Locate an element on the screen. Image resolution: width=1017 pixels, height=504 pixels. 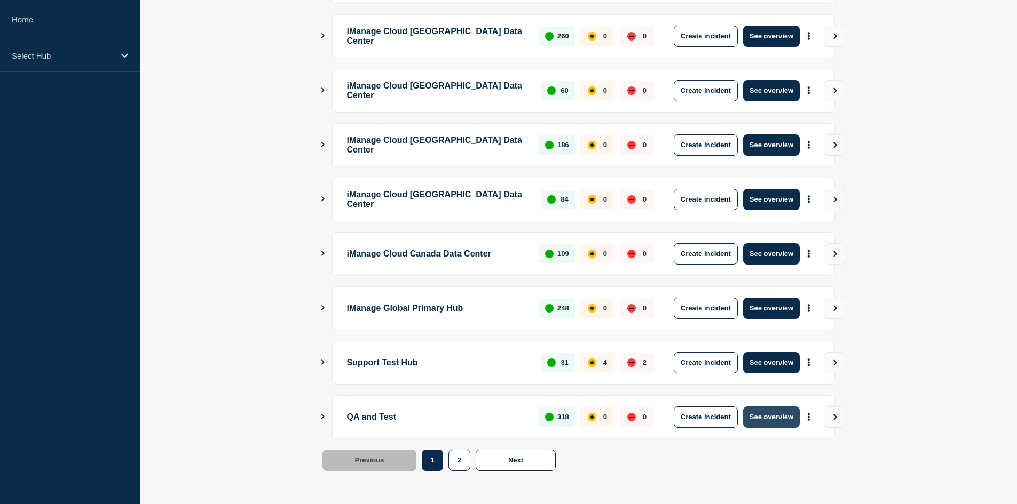
p: 4 is located at coordinates (605, 362).